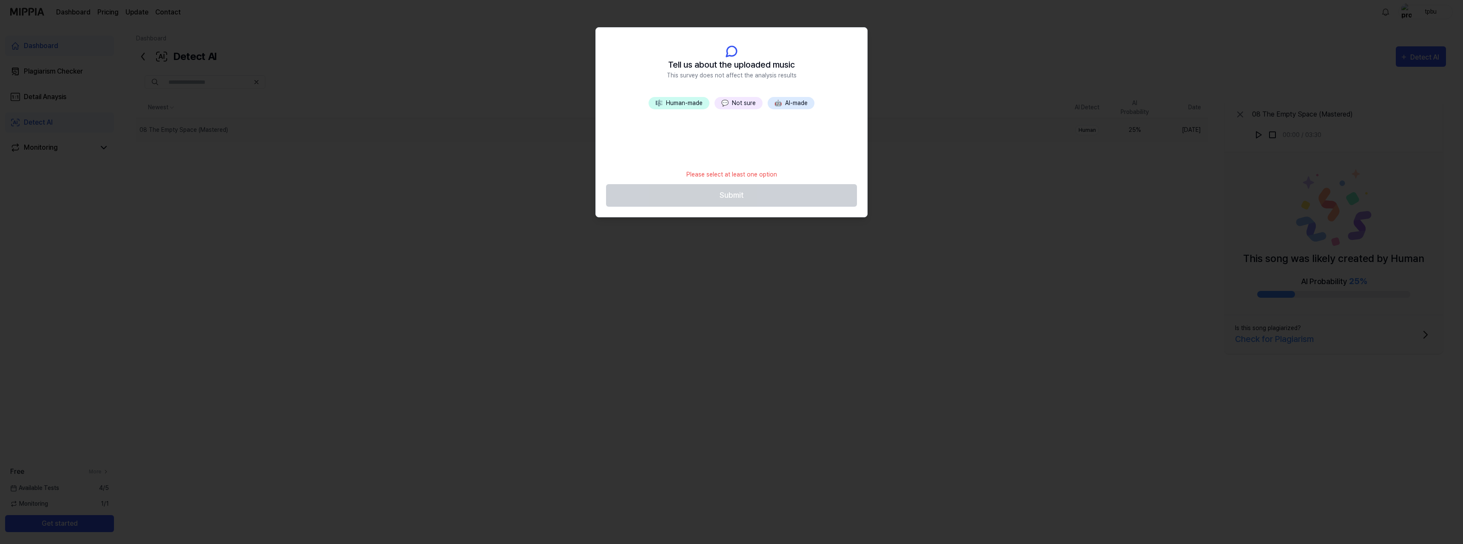  Describe the element at coordinates (791, 103) in the screenshot. I see `button: 🤖AI-made` at that location.